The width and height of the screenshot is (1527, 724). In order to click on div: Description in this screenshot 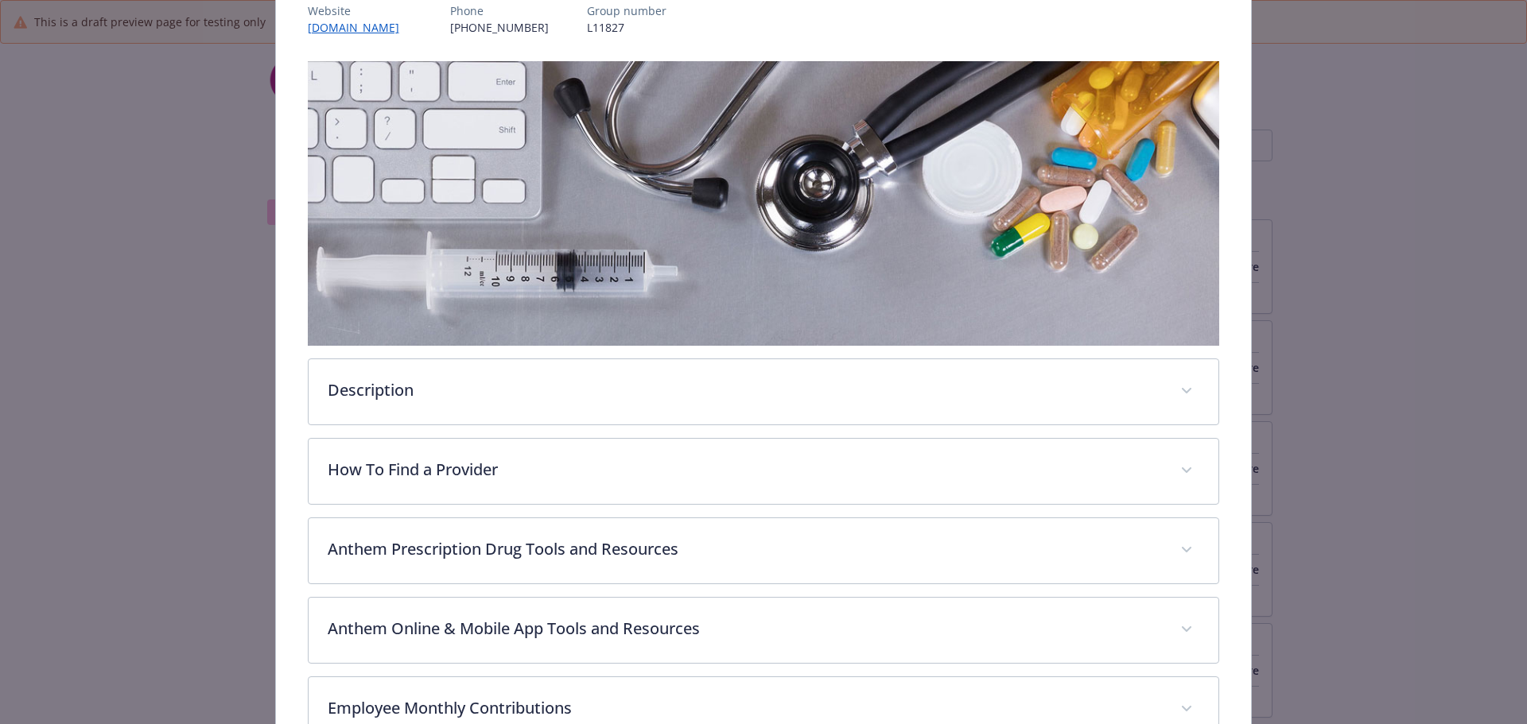, I will do `click(763, 392)`.